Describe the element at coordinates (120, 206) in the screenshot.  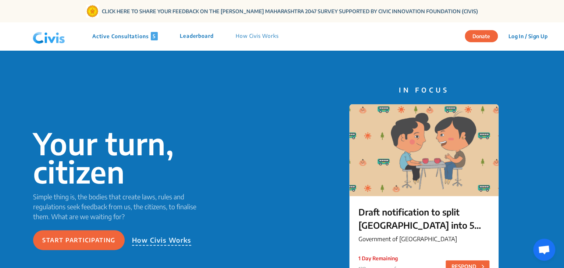
I see `p: Simple thing is, the bodies that create laws, rules and regulations seek feedback from us, the ci...` at that location.